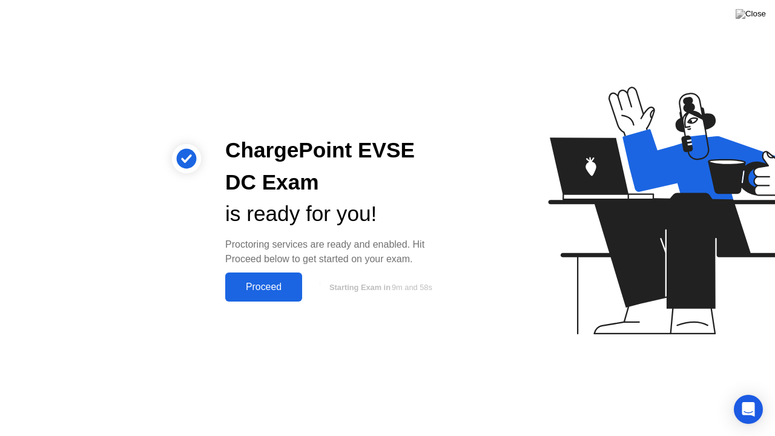 This screenshot has width=775, height=436. What do you see at coordinates (338, 166) in the screenshot?
I see `div: ChargePoint EVSE DC Exam` at bounding box center [338, 166].